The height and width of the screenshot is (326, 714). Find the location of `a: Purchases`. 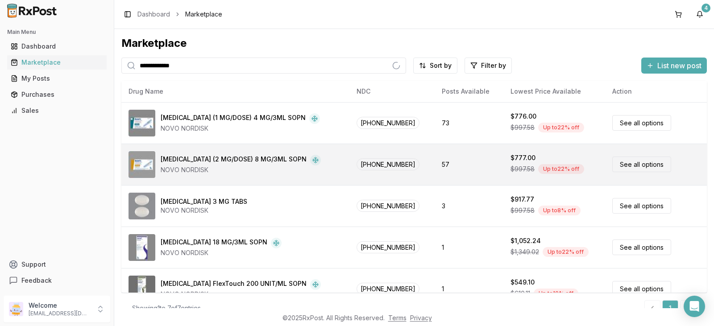

a: Purchases is located at coordinates (57, 95).